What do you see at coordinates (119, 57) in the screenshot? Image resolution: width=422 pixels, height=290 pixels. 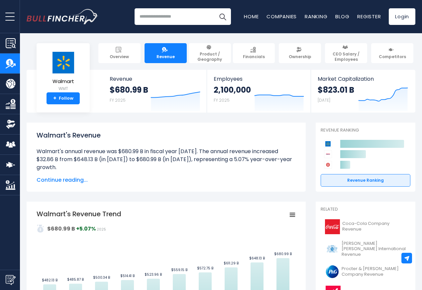 I see `span: Overview` at bounding box center [119, 57].